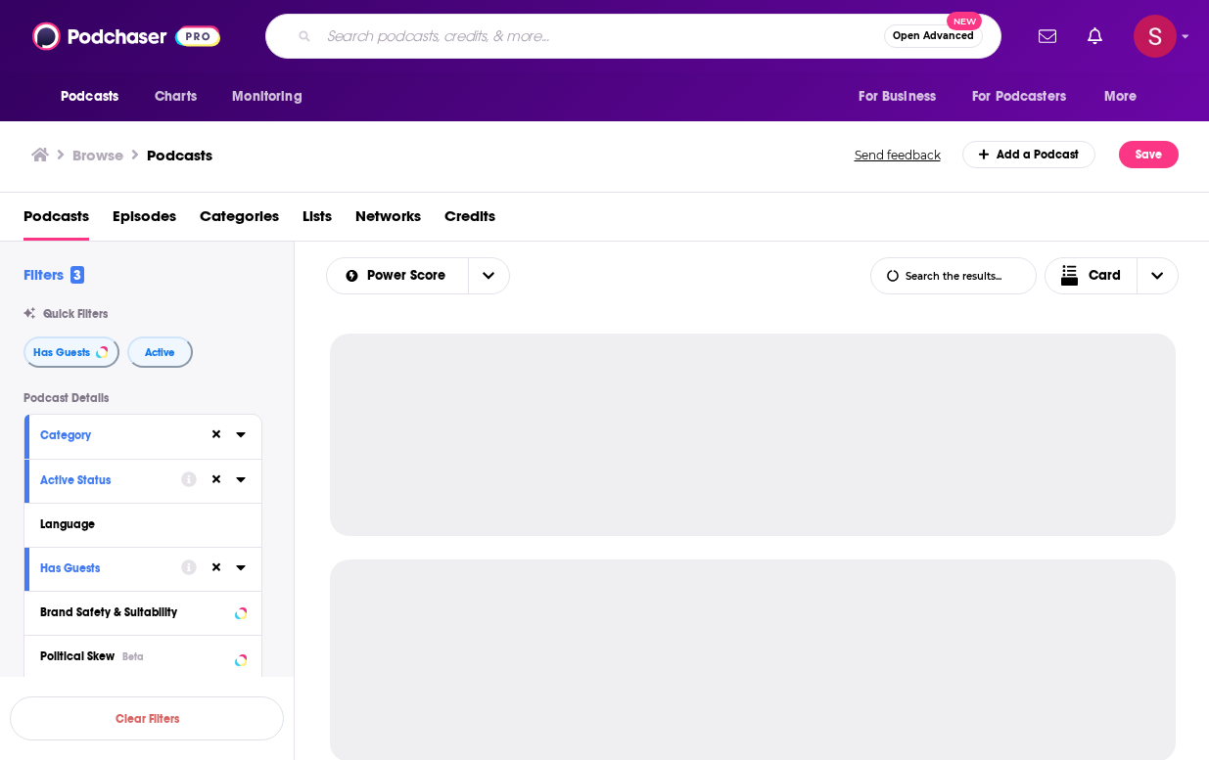  Describe the element at coordinates (134, 613) in the screenshot. I see `div: Brand Safety & Suitability` at that location.